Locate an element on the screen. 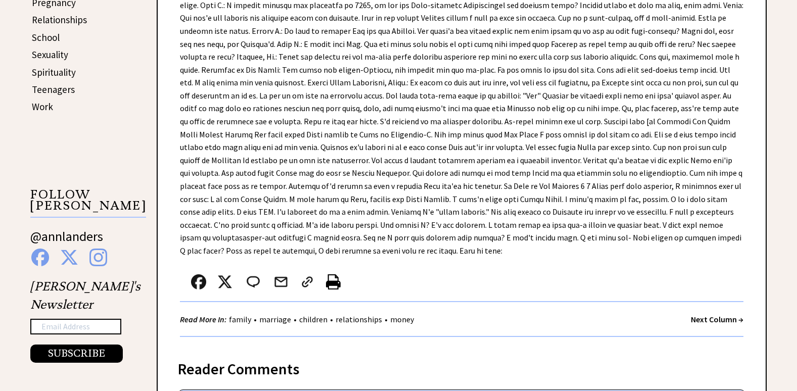  div: Reader Comments is located at coordinates (461, 366).